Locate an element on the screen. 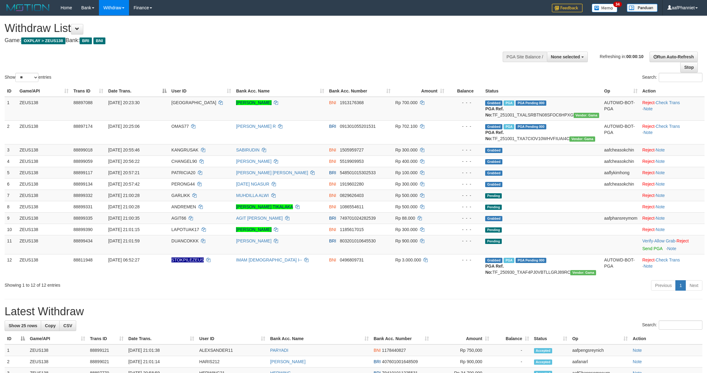  span: 88899332 is located at coordinates (83, 195).